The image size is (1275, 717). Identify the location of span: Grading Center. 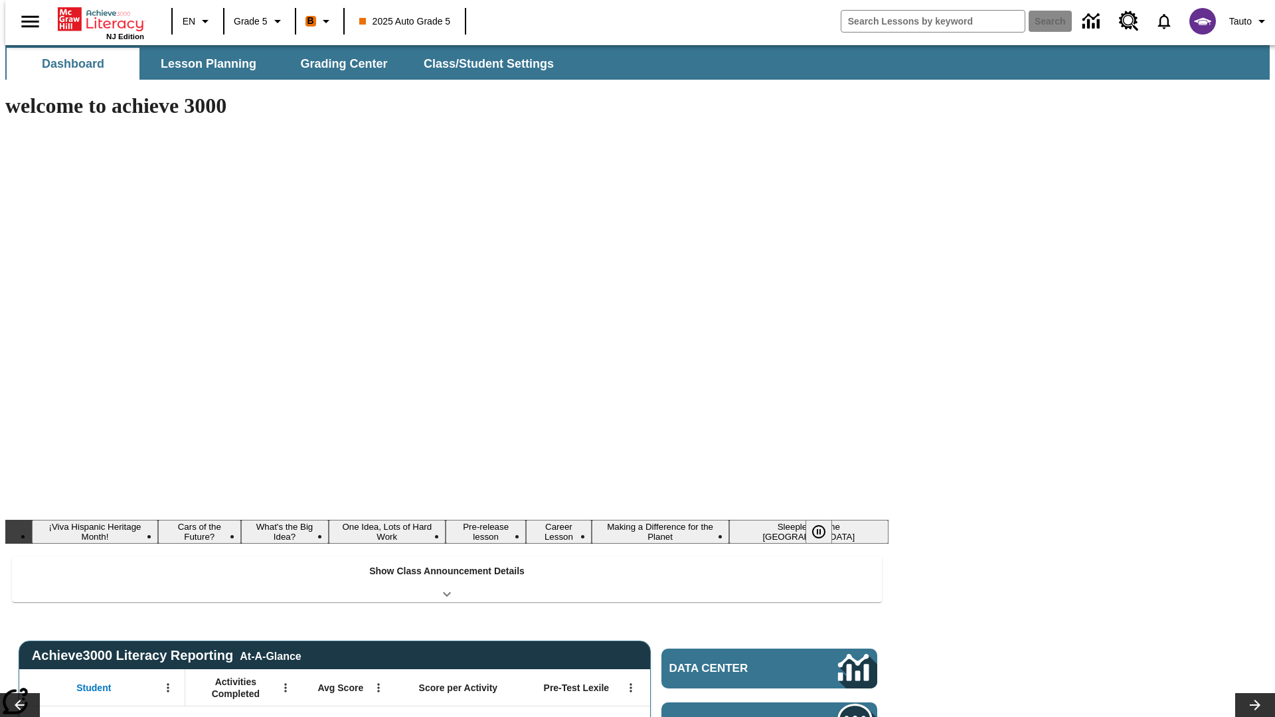
(343, 64).